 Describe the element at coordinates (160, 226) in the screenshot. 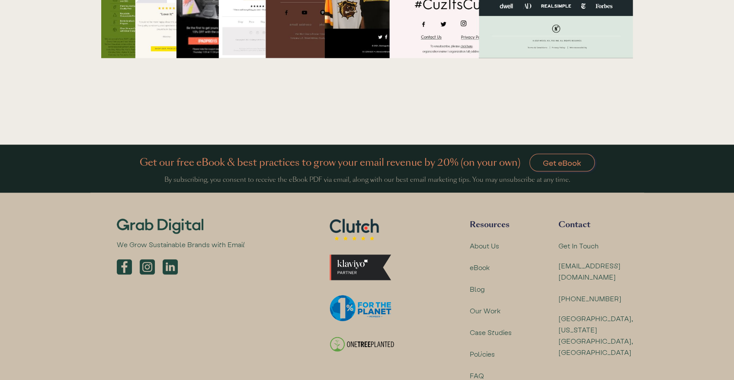

I see `img: Grab Digital eCommerce email marketing` at that location.